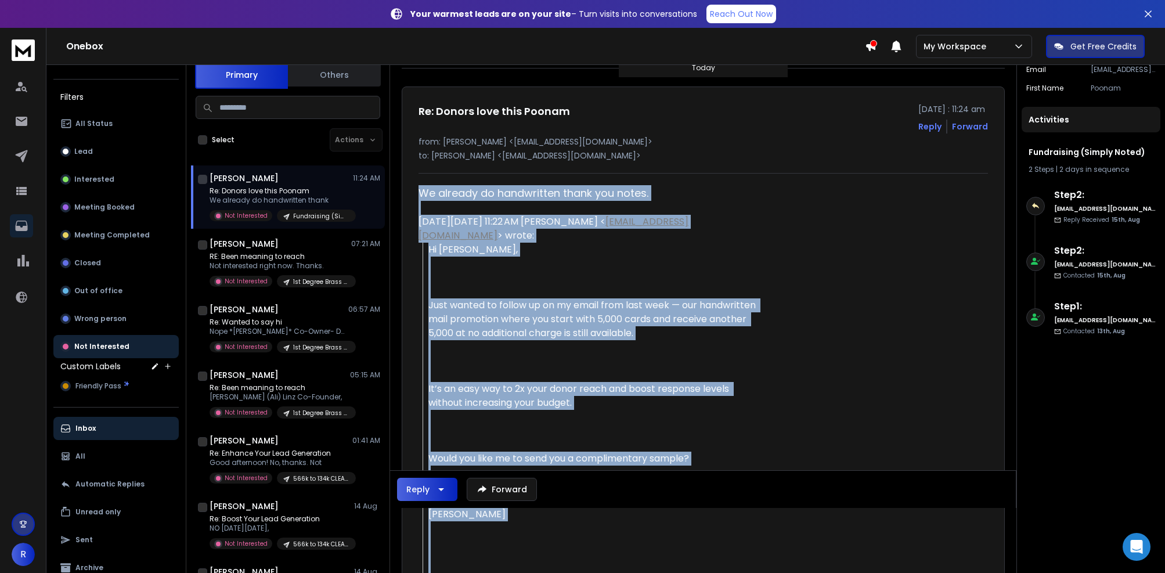 This screenshot has height=573, width=1165. I want to click on button: Not Interested, so click(116, 347).